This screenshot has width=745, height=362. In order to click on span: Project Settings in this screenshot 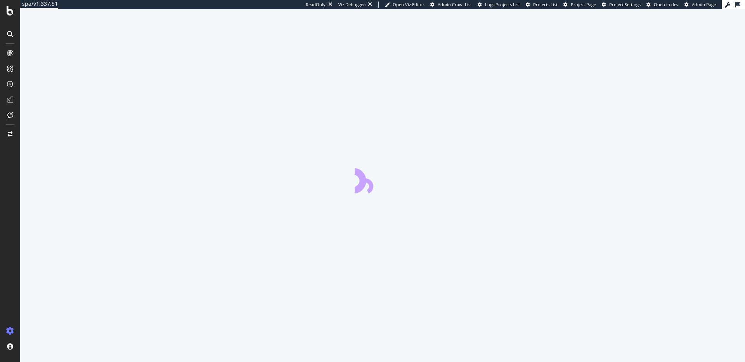, I will do `click(625, 4)`.